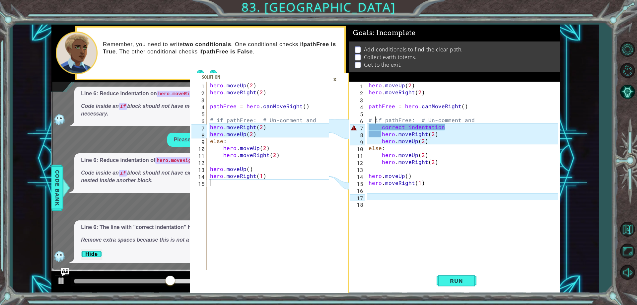 Image resolution: width=637 pixels, height=305 pixels. I want to click on div: 18, so click(358, 205).